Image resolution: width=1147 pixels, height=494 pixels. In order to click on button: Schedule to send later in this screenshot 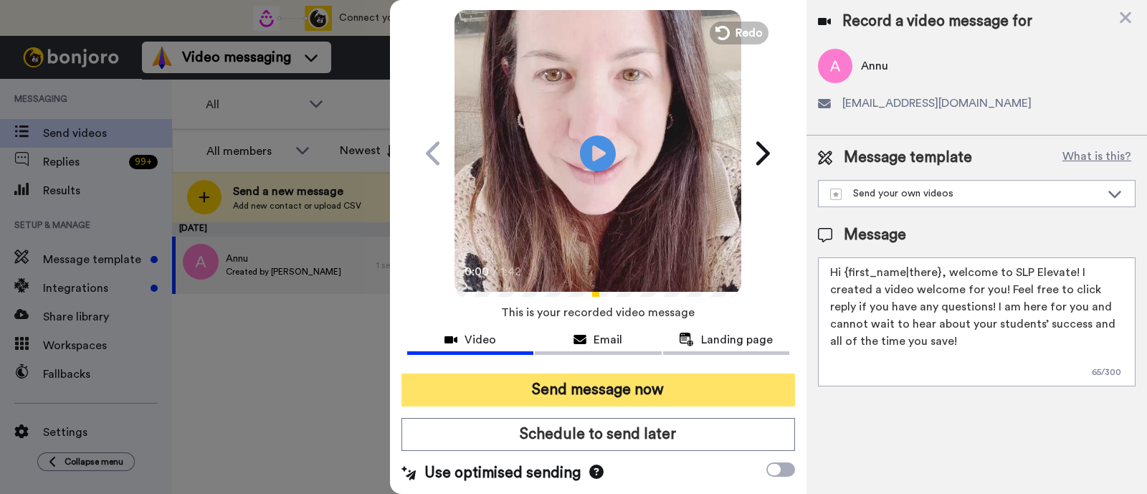, I will do `click(598, 435)`.